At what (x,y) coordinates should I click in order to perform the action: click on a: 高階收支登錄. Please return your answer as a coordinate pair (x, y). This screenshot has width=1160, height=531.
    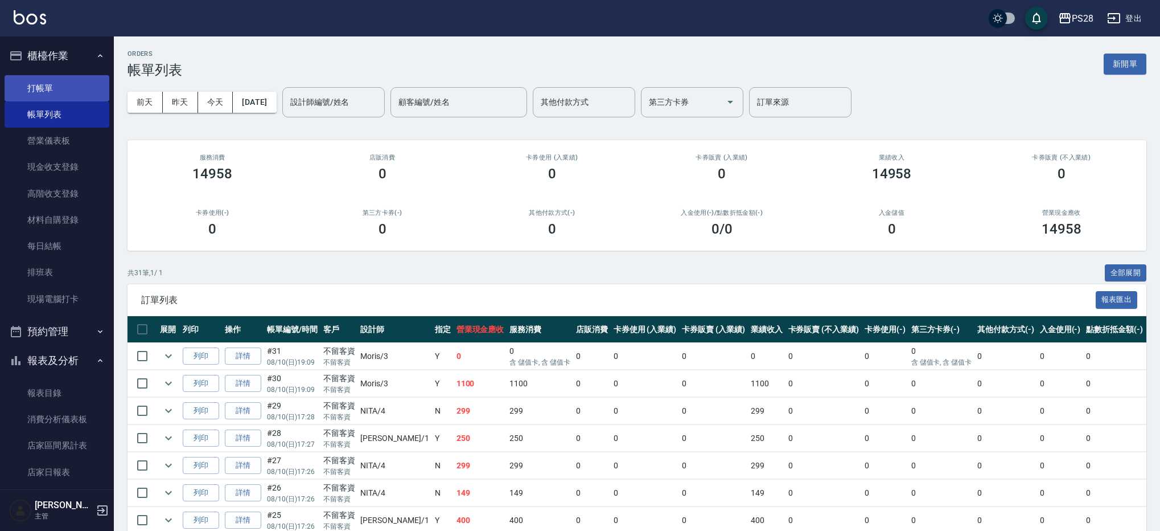
    Looking at the image, I should click on (57, 194).